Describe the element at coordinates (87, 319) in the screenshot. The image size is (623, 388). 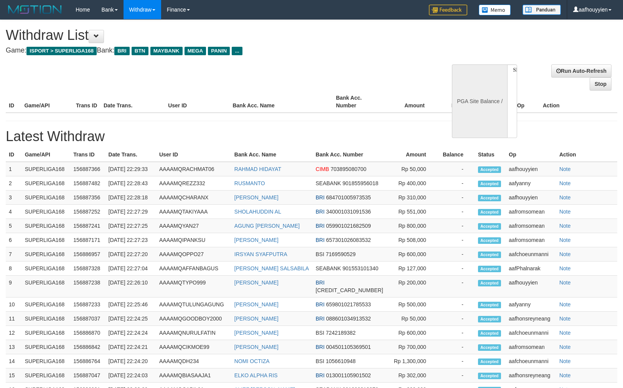
I see `td: 156887037` at that location.